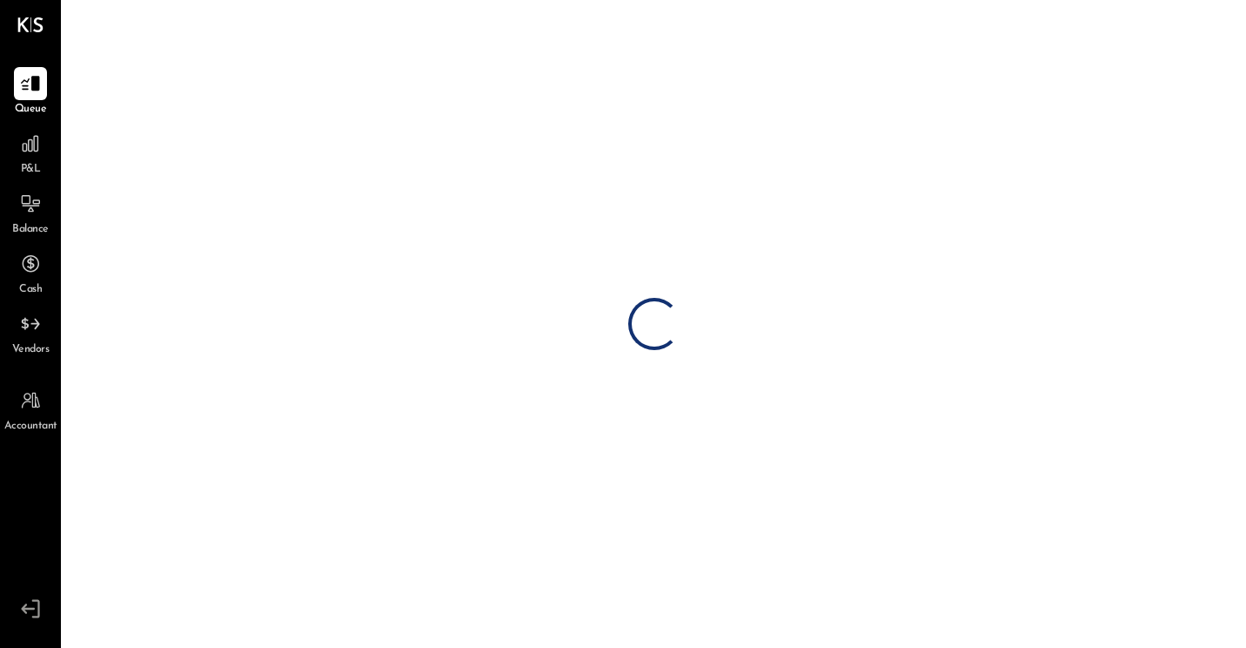 Image resolution: width=1246 pixels, height=648 pixels. I want to click on a: Balance, so click(30, 212).